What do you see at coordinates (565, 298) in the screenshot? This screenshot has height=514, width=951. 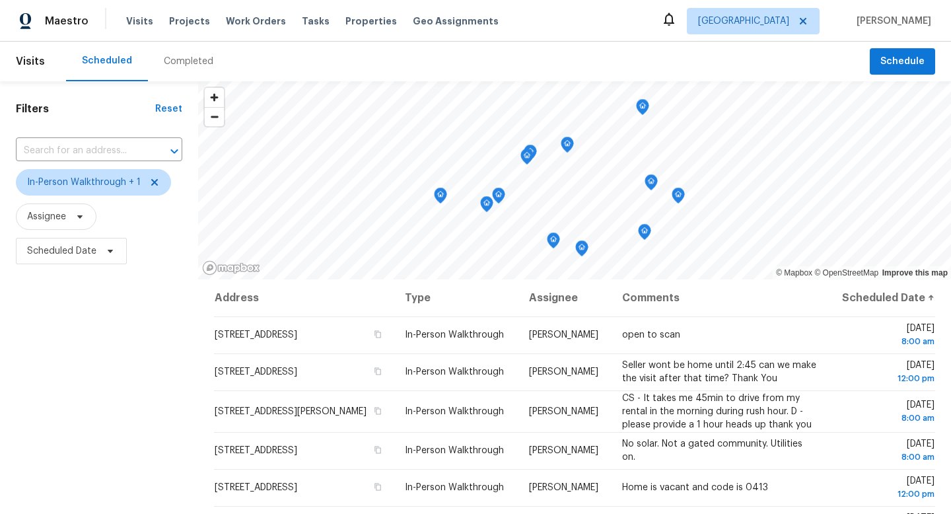 I see `th: Assignee` at bounding box center [565, 298].